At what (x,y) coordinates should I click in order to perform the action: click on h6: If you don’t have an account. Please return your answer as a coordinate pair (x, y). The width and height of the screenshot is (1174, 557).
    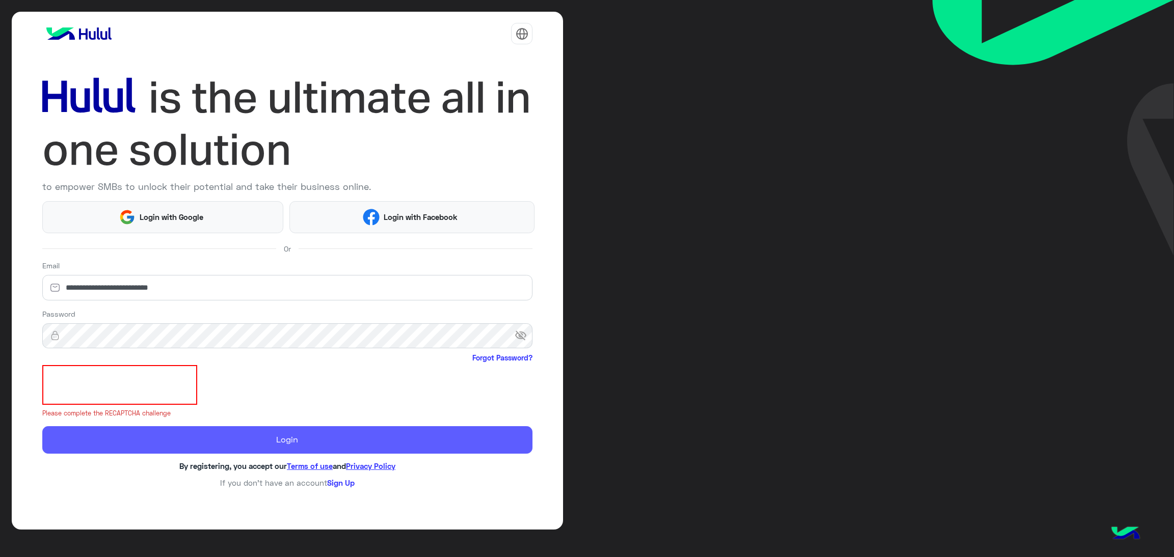
    Looking at the image, I should click on (287, 483).